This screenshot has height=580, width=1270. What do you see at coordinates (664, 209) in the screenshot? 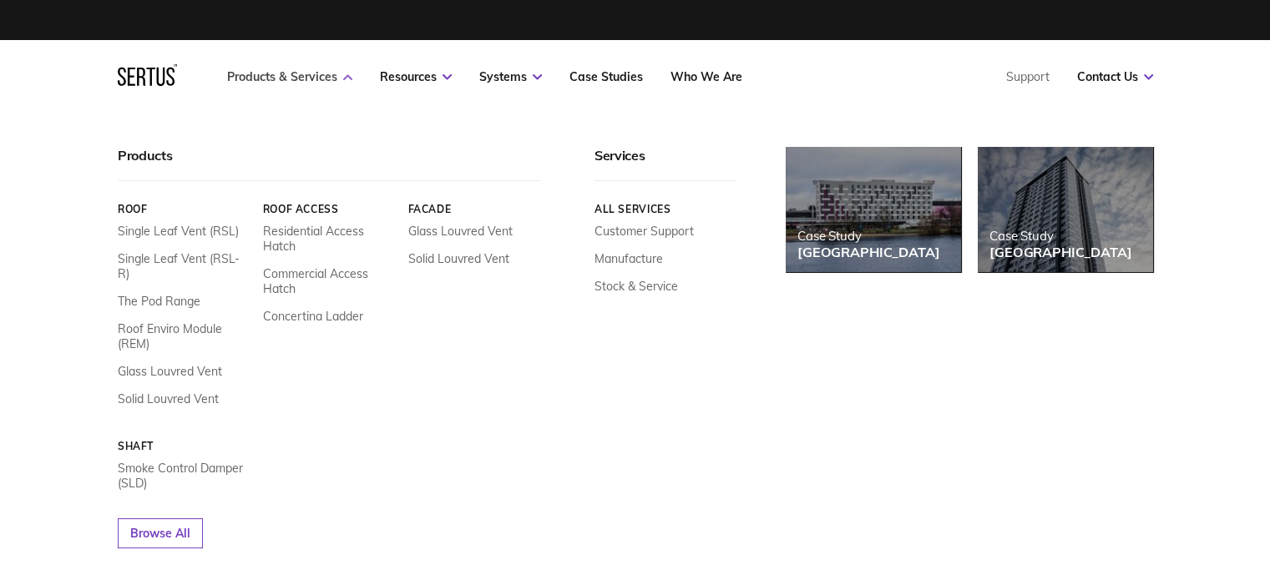
I see `a: All services` at bounding box center [664, 209].